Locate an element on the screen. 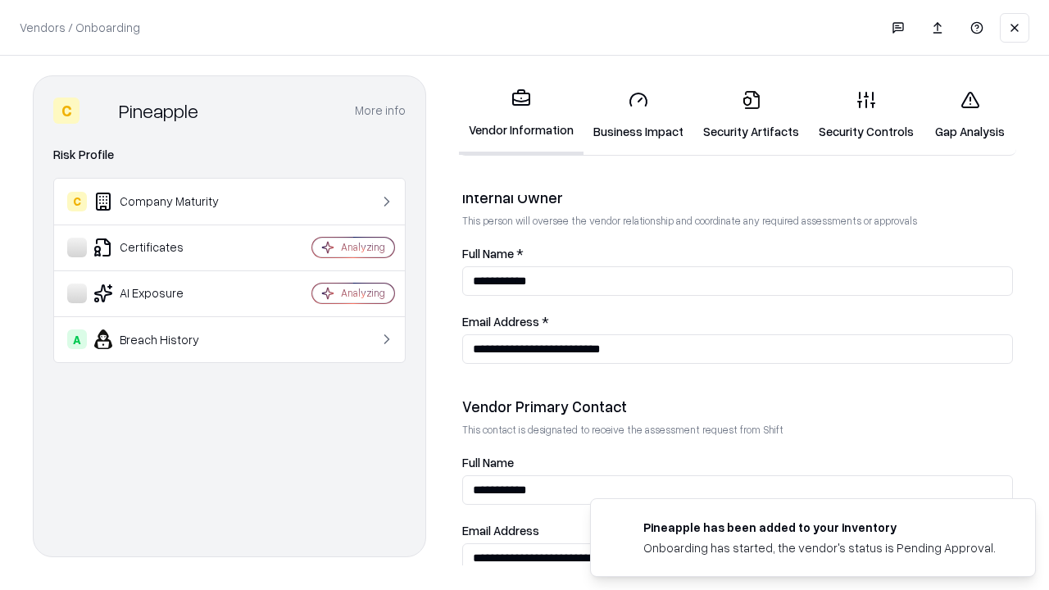 Image resolution: width=1049 pixels, height=590 pixels. div: Pineapple is located at coordinates (158, 111).